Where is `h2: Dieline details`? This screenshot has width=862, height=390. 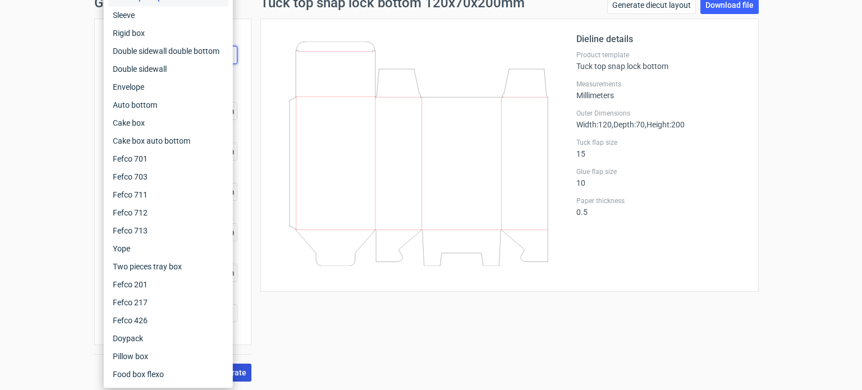
h2: Dieline details is located at coordinates (661, 39).